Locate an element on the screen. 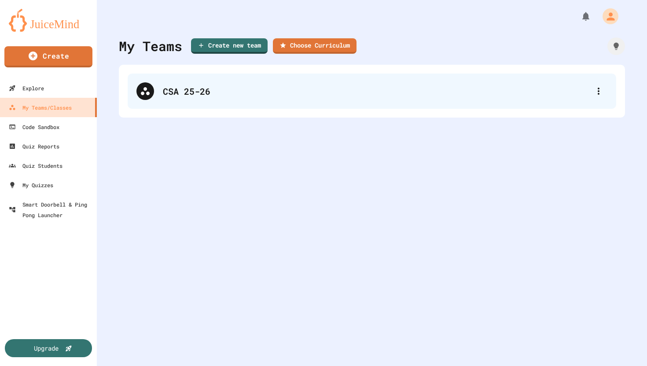  a: Create is located at coordinates (48, 57).